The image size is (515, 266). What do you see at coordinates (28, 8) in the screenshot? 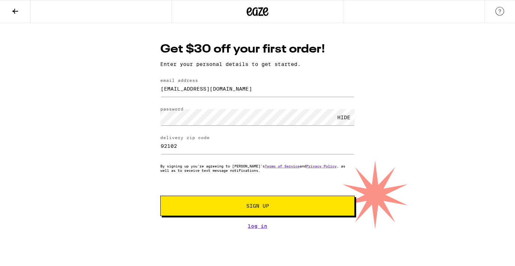
I see `span: Hi. Need any help?` at bounding box center [28, 8].